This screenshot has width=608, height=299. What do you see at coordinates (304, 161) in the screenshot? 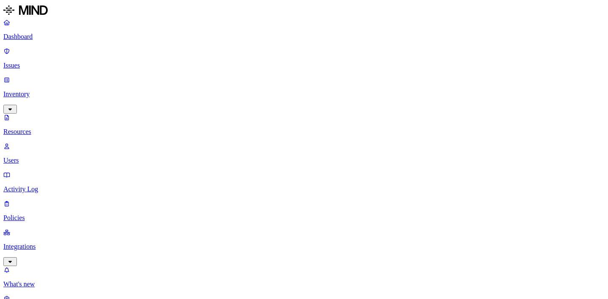
I see `p: Users` at bounding box center [304, 161].